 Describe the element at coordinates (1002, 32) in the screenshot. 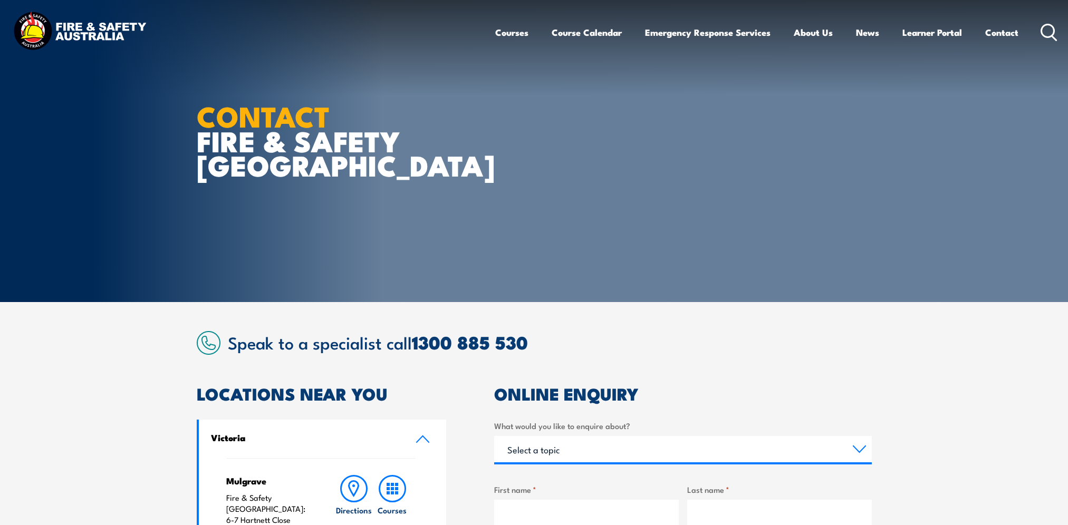

I see `a: Contact` at that location.